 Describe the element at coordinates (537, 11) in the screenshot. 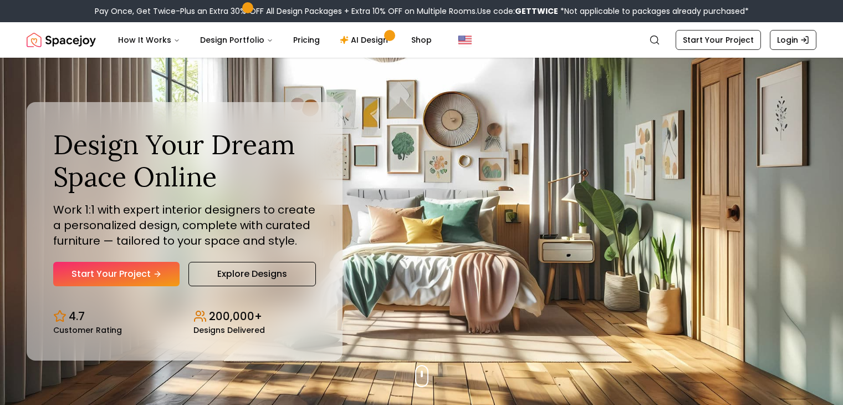

I see `b: GETTWICE` at that location.